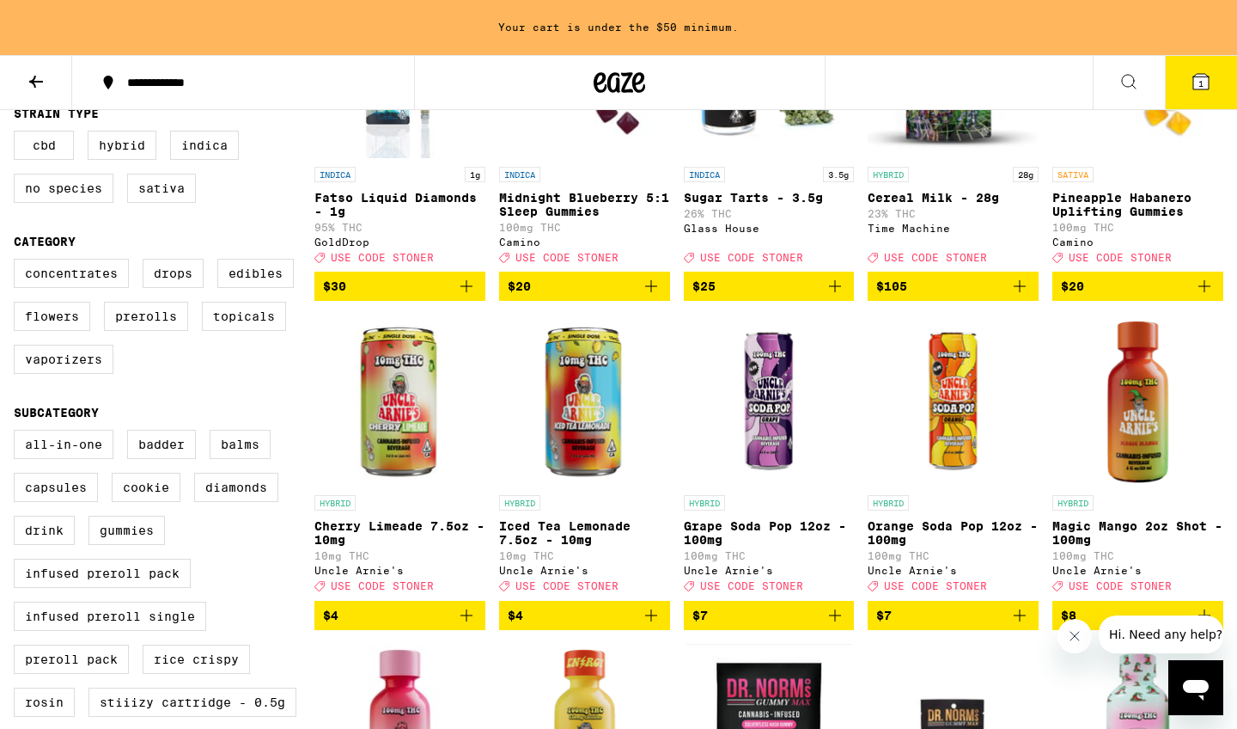  Describe the element at coordinates (769, 198) in the screenshot. I see `p: Sugar Tarts - 3.5g` at that location.